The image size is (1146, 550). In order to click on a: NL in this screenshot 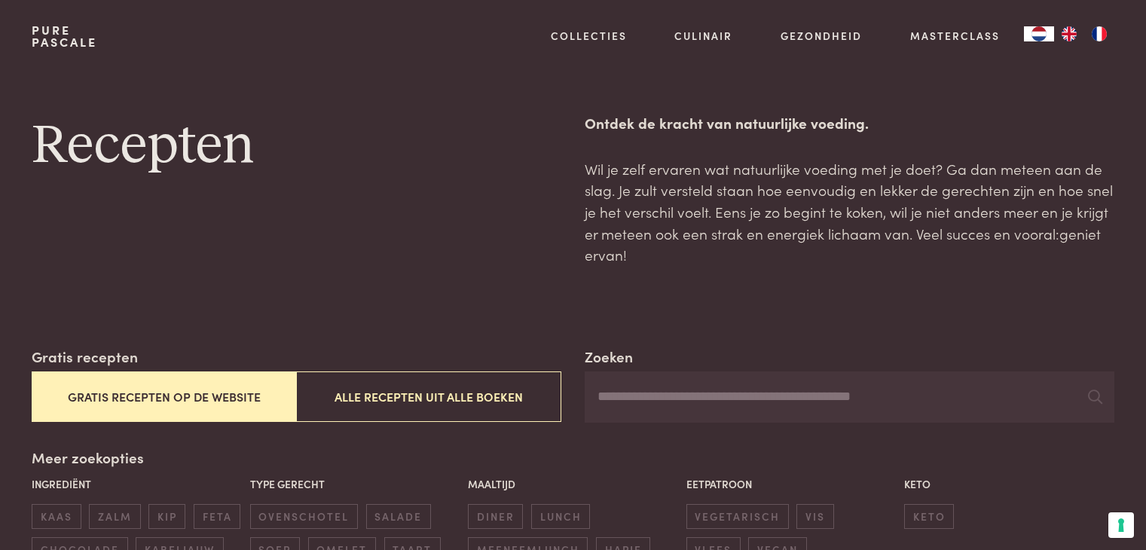, I will do `click(1039, 34)`.